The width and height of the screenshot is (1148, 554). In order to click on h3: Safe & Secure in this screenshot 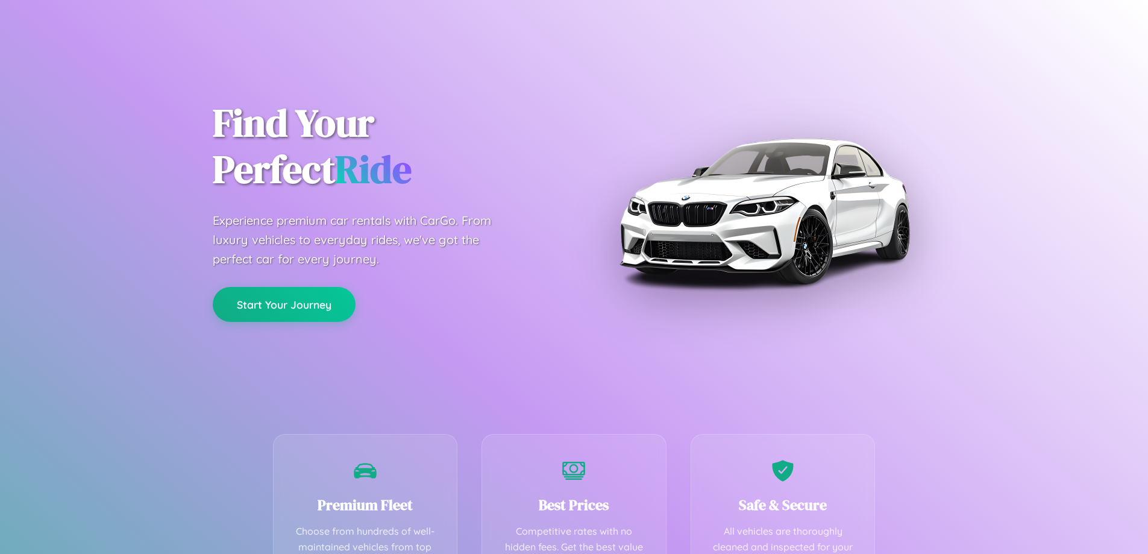, I will do `click(783, 505)`.